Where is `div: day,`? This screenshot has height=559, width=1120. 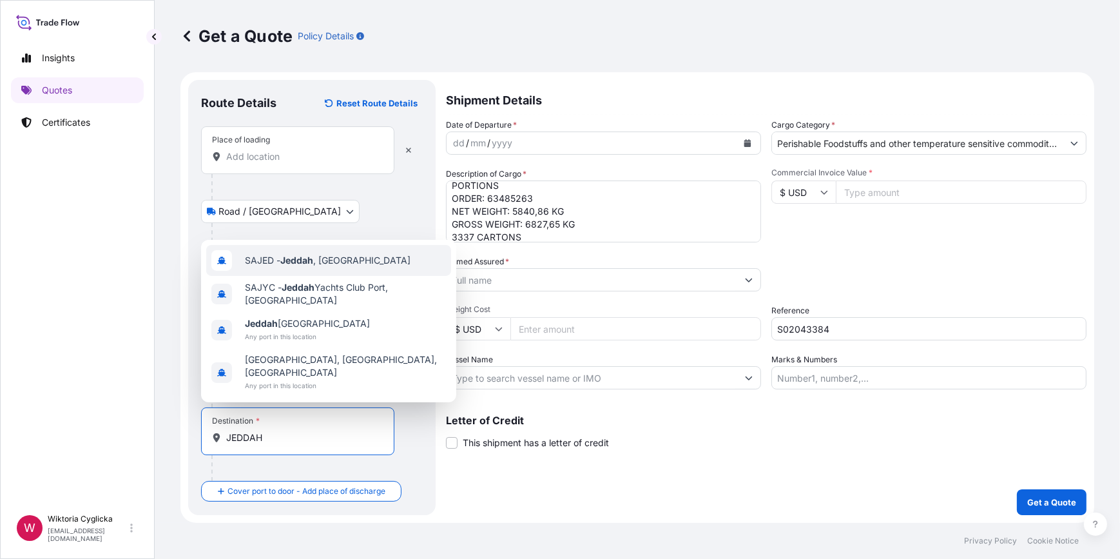
div: day, is located at coordinates (459, 143).